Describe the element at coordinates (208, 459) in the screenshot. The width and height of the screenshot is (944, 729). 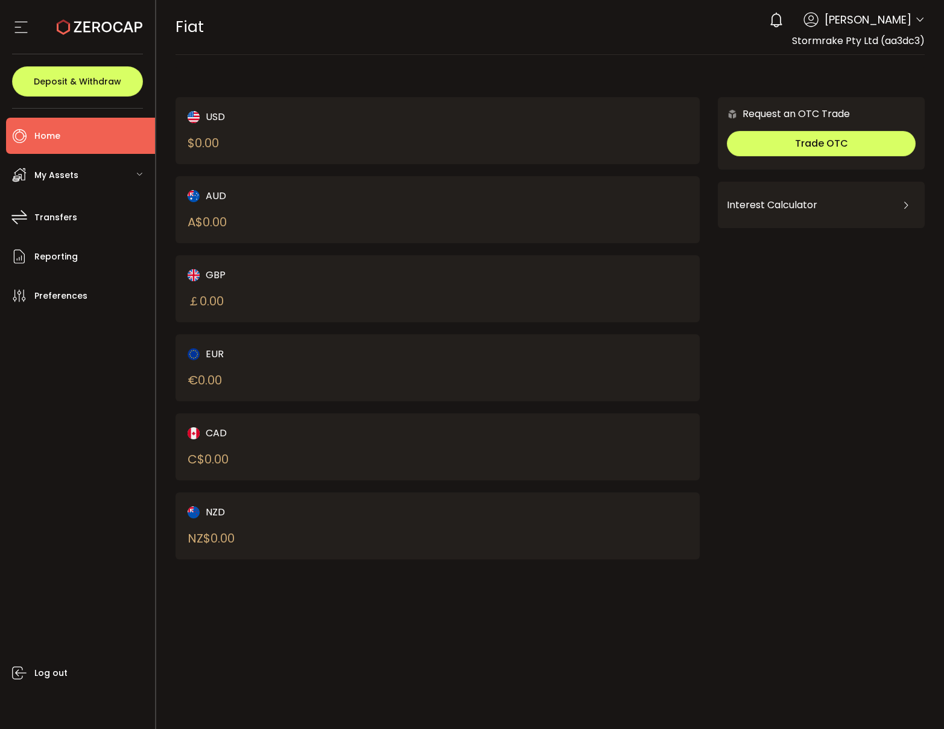
I see `div: C$ 0.00` at that location.